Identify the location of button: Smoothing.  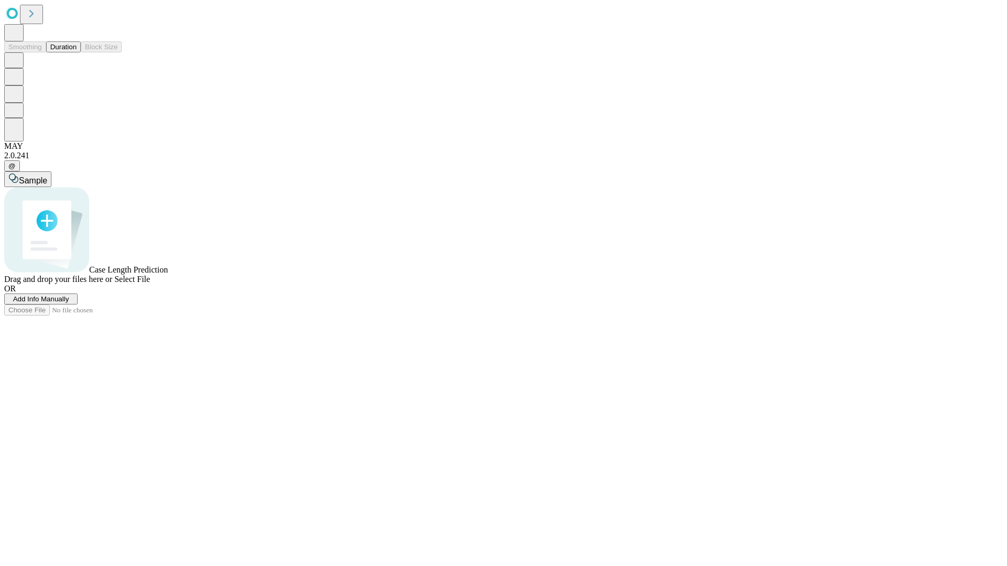
(25, 47).